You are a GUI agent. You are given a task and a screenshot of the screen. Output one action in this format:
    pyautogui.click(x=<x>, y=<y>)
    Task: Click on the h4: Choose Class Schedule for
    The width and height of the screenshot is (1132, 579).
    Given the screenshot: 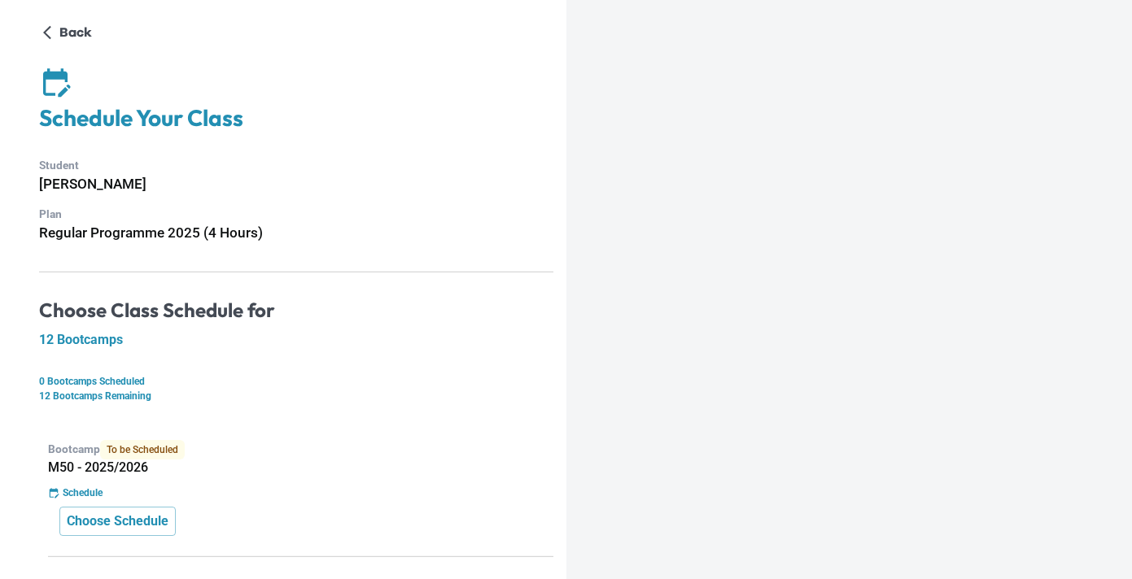 What is the action you would take?
    pyautogui.click(x=296, y=311)
    